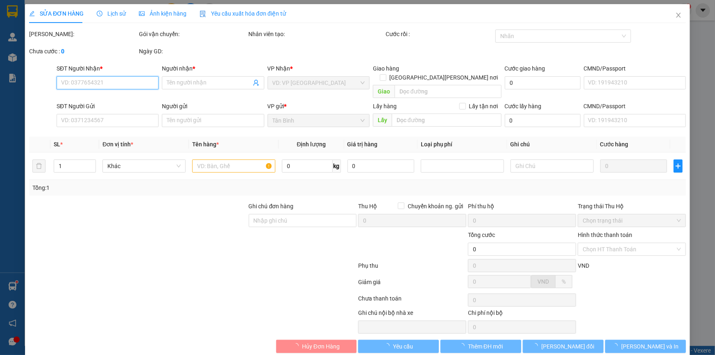 The image size is (715, 355). What do you see at coordinates (154, 188) in the screenshot?
I see `div: Tổng: 1` at bounding box center [154, 188].